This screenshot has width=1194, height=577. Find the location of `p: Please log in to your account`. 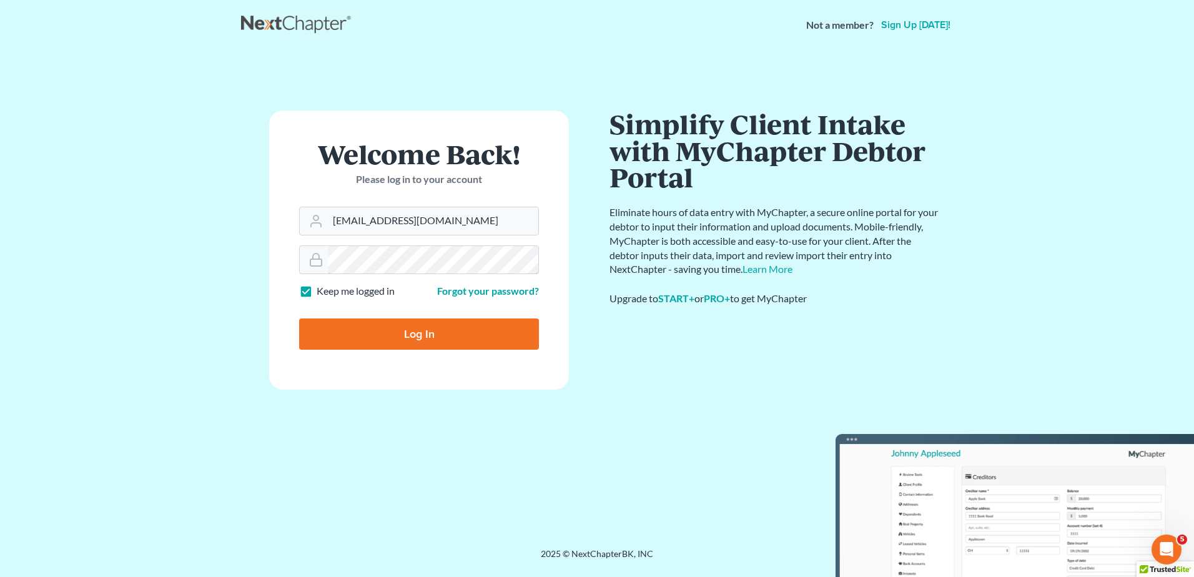

p: Please log in to your account is located at coordinates (419, 179).